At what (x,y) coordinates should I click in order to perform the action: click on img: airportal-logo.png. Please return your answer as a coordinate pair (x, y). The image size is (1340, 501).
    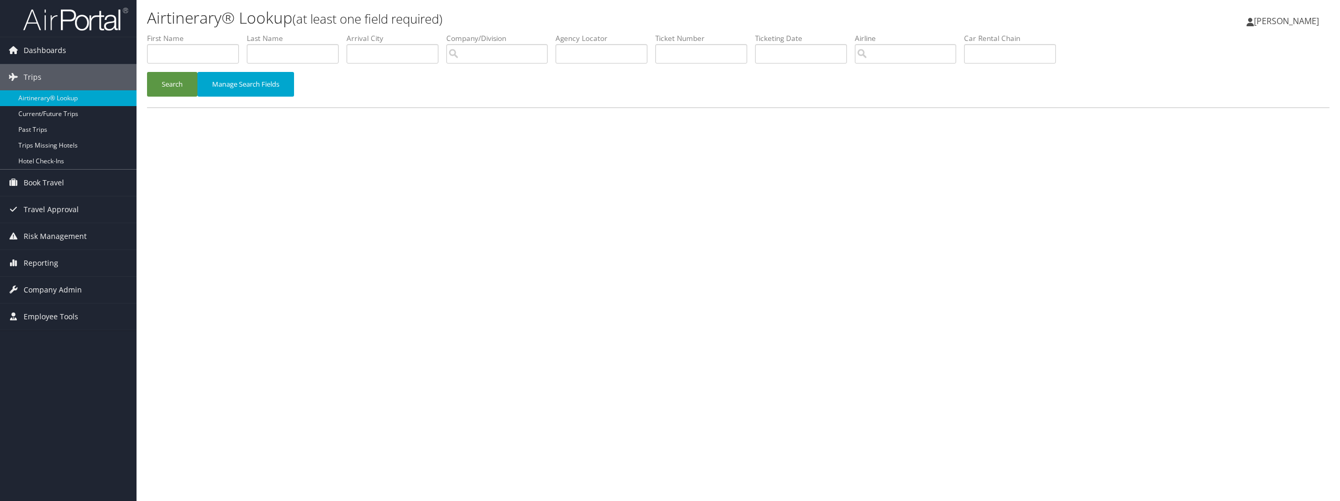
    Looking at the image, I should click on (76, 19).